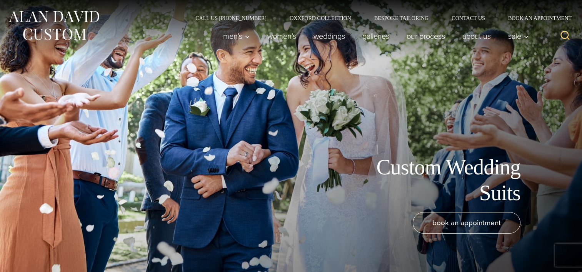  Describe the element at coordinates (468, 18) in the screenshot. I see `a: Contact Us` at that location.